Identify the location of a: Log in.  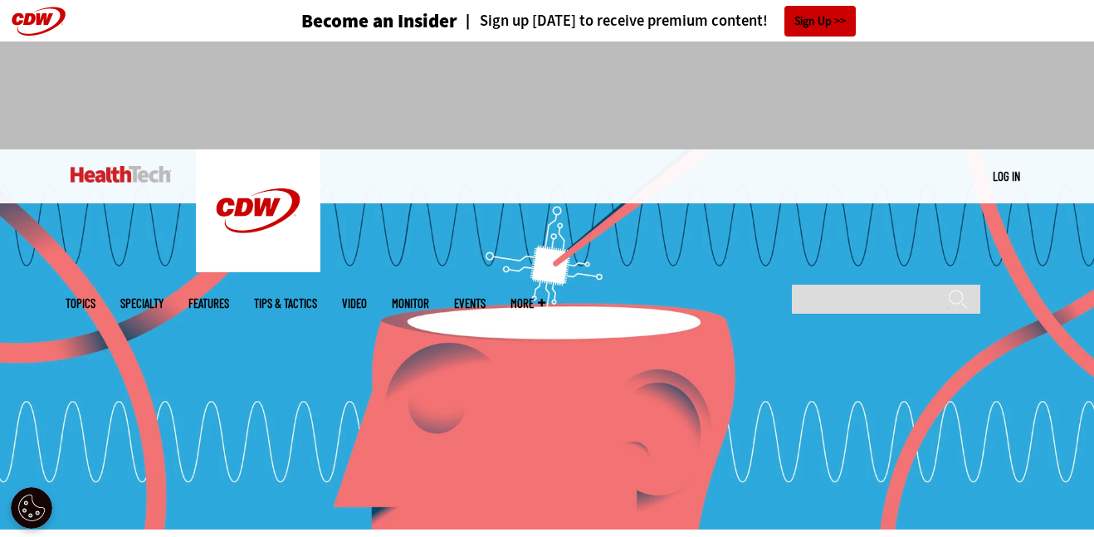
(1006, 176).